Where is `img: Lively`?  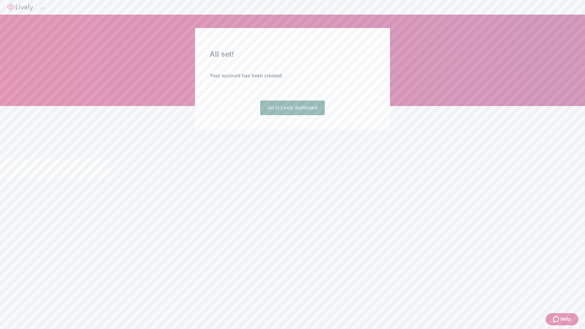
img: Lively is located at coordinates (20, 7).